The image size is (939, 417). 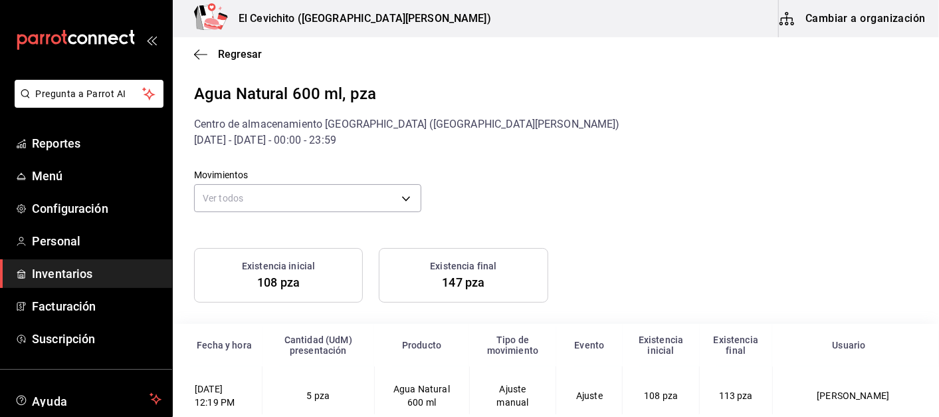 What do you see at coordinates (96, 338) in the screenshot?
I see `span: Suscripción` at bounding box center [96, 338].